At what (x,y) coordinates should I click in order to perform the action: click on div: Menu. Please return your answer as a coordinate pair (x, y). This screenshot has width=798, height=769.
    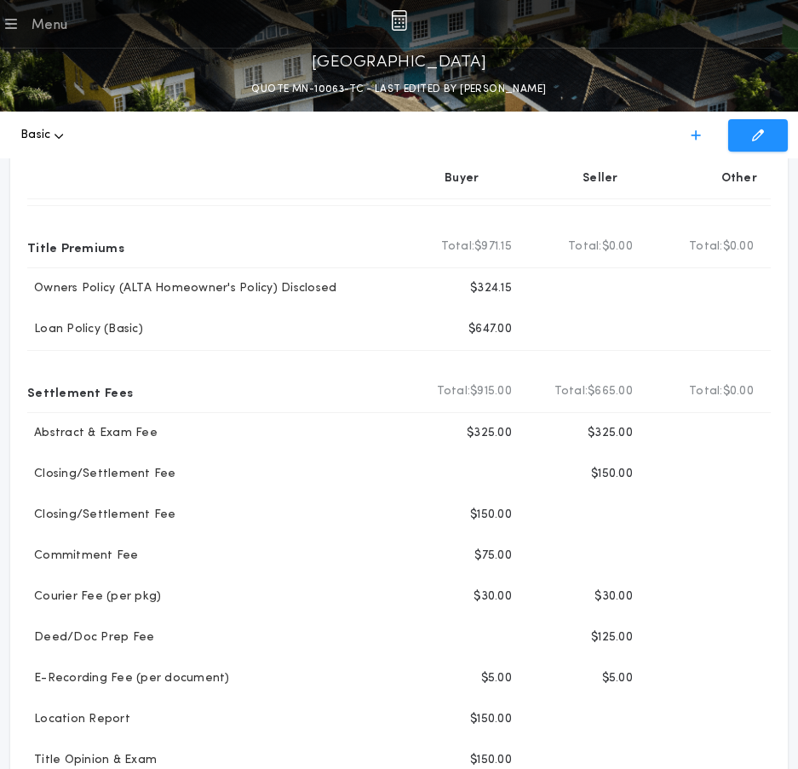
    Looking at the image, I should click on (49, 26).